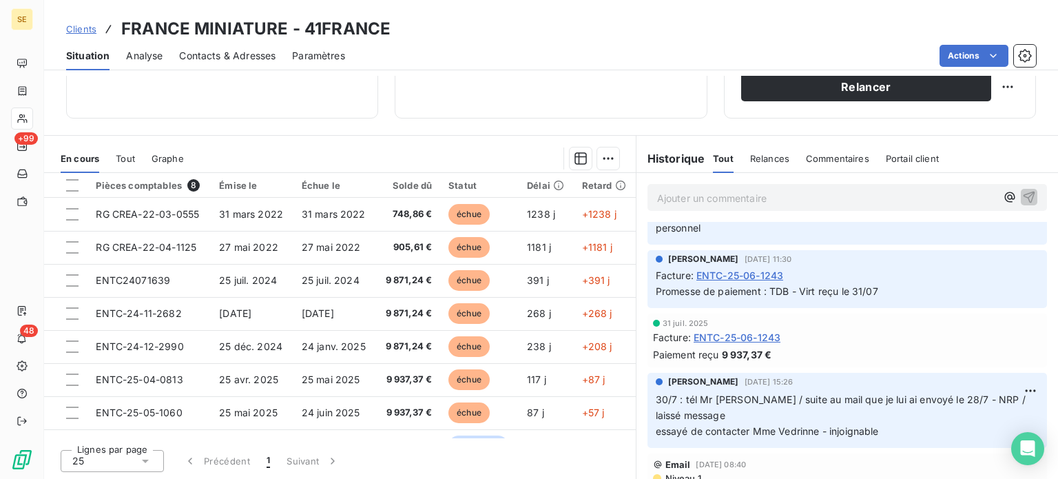 The width and height of the screenshot is (1058, 479). Describe the element at coordinates (318, 56) in the screenshot. I see `span: Paramètres` at that location.